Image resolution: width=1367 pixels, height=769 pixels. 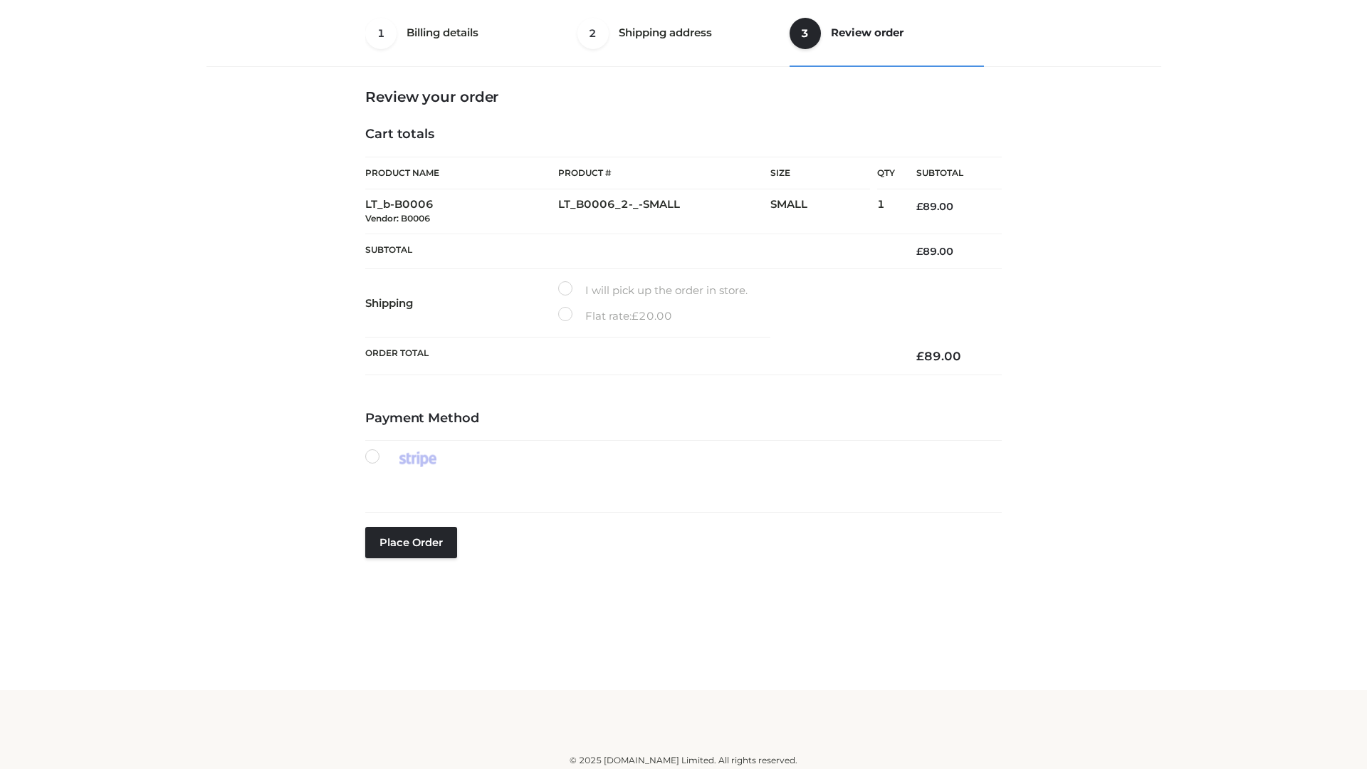 I want to click on h4: Payment Method, so click(x=684, y=419).